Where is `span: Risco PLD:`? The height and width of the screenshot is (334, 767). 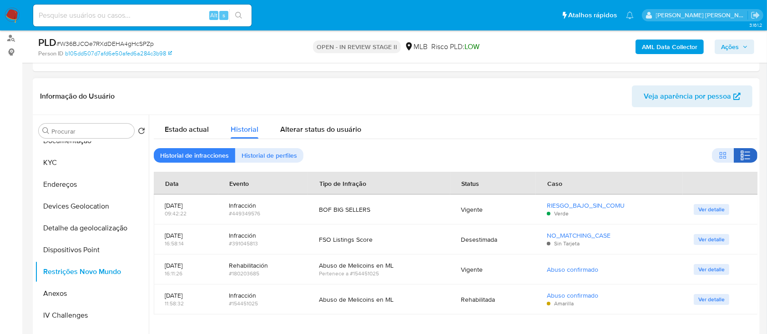 span: Risco PLD: is located at coordinates (455, 47).